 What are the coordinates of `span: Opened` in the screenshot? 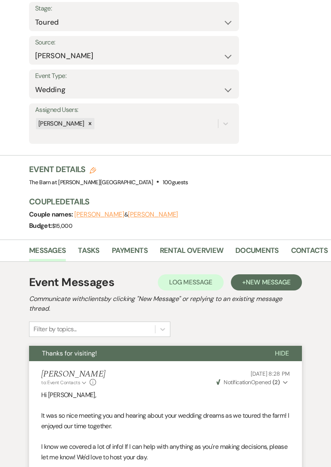 It's located at (248, 382).